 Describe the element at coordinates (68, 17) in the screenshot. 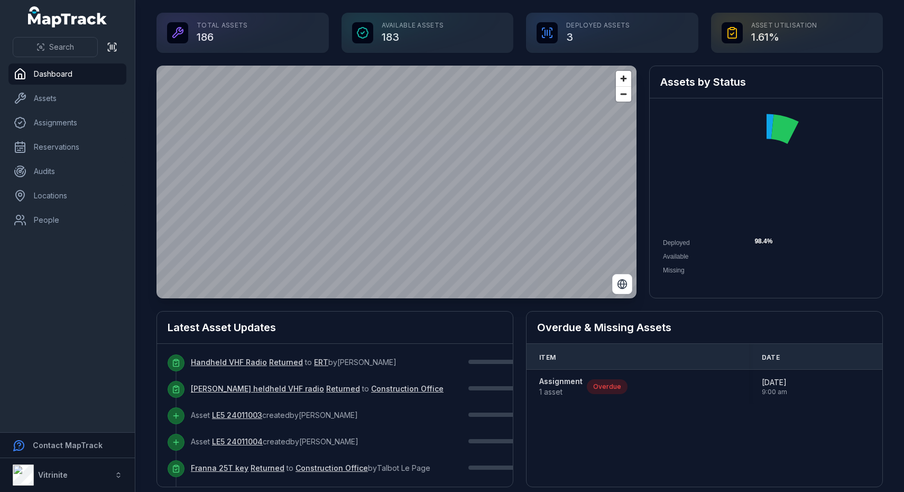

I see `a: MapTrack` at that location.